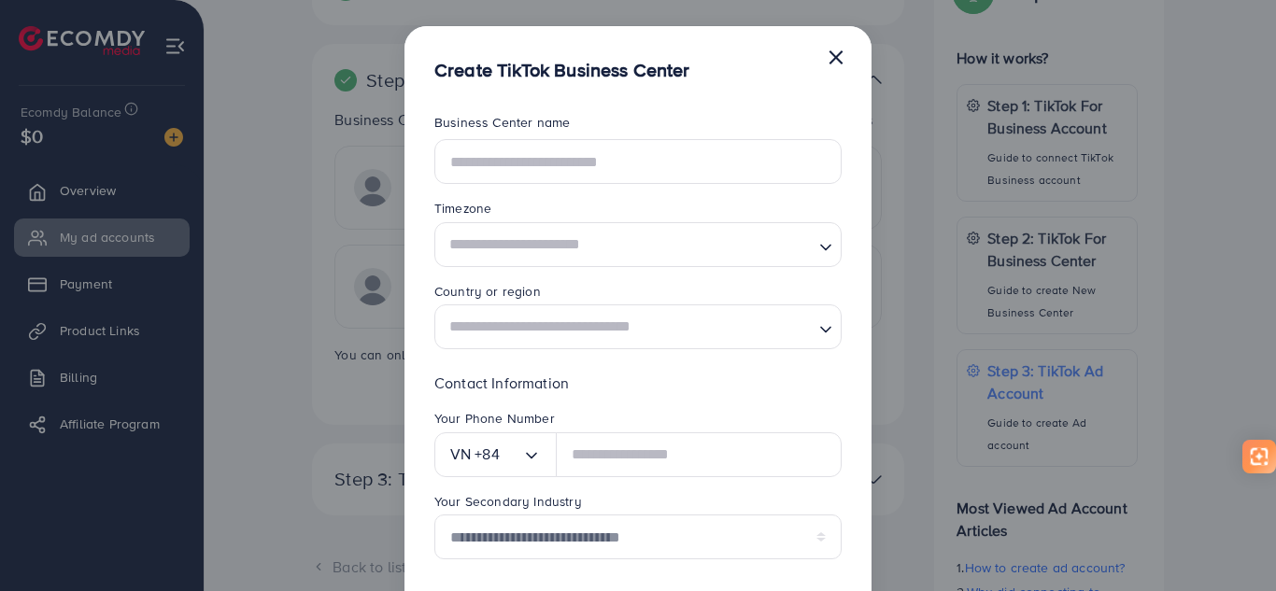  I want to click on span: VN, so click(461, 454).